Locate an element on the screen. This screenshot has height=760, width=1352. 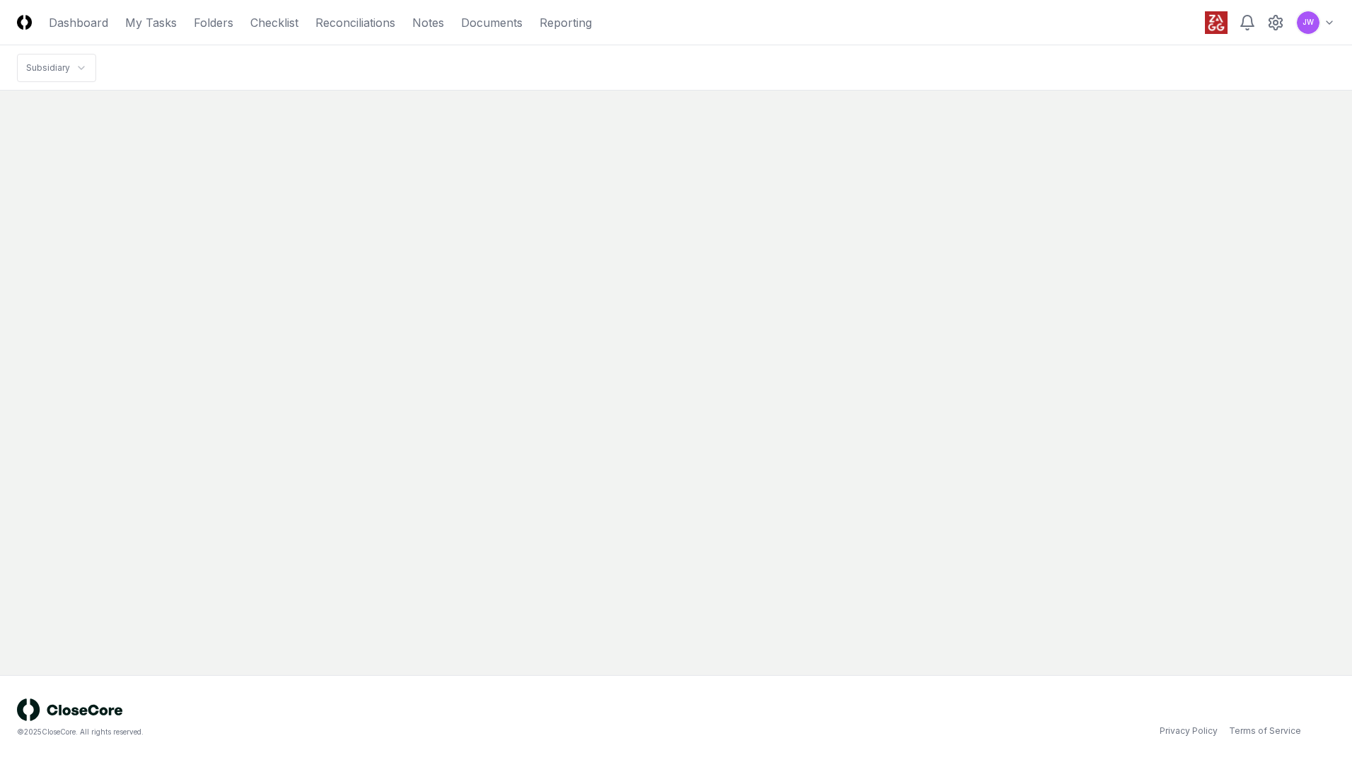
button: JW is located at coordinates (1308, 23).